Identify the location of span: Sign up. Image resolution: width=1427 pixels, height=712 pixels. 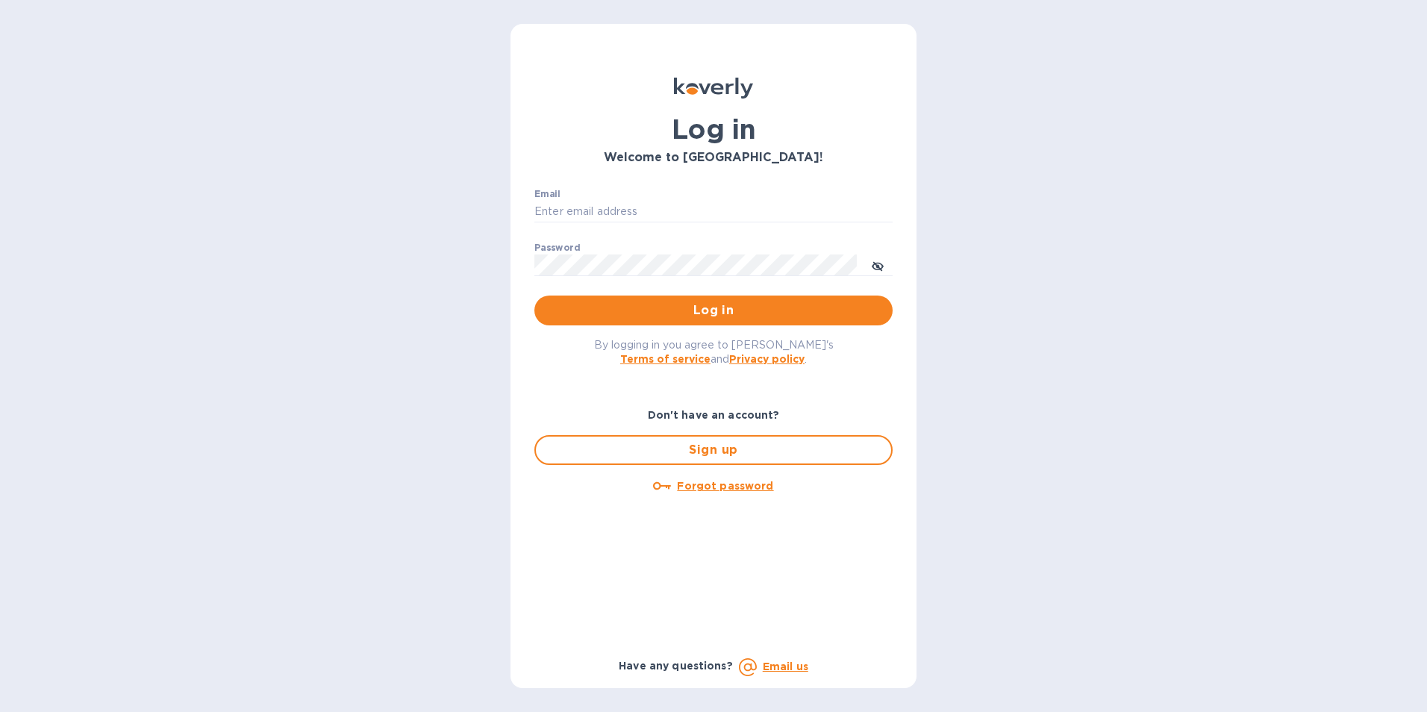
(713, 450).